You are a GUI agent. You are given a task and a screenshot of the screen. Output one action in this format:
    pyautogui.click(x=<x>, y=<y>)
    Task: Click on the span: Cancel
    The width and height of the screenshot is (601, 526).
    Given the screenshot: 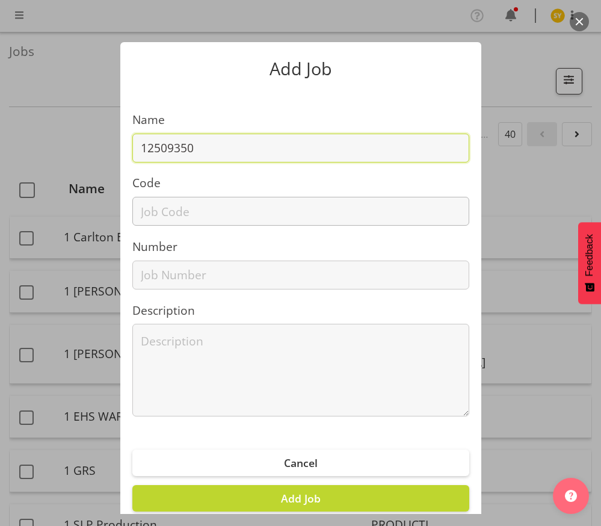 What is the action you would take?
    pyautogui.click(x=301, y=462)
    